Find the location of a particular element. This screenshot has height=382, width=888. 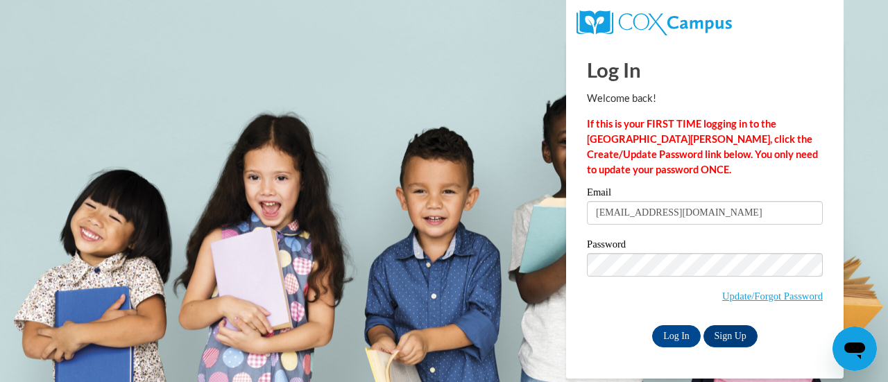

h1: Log In is located at coordinates (705, 69).